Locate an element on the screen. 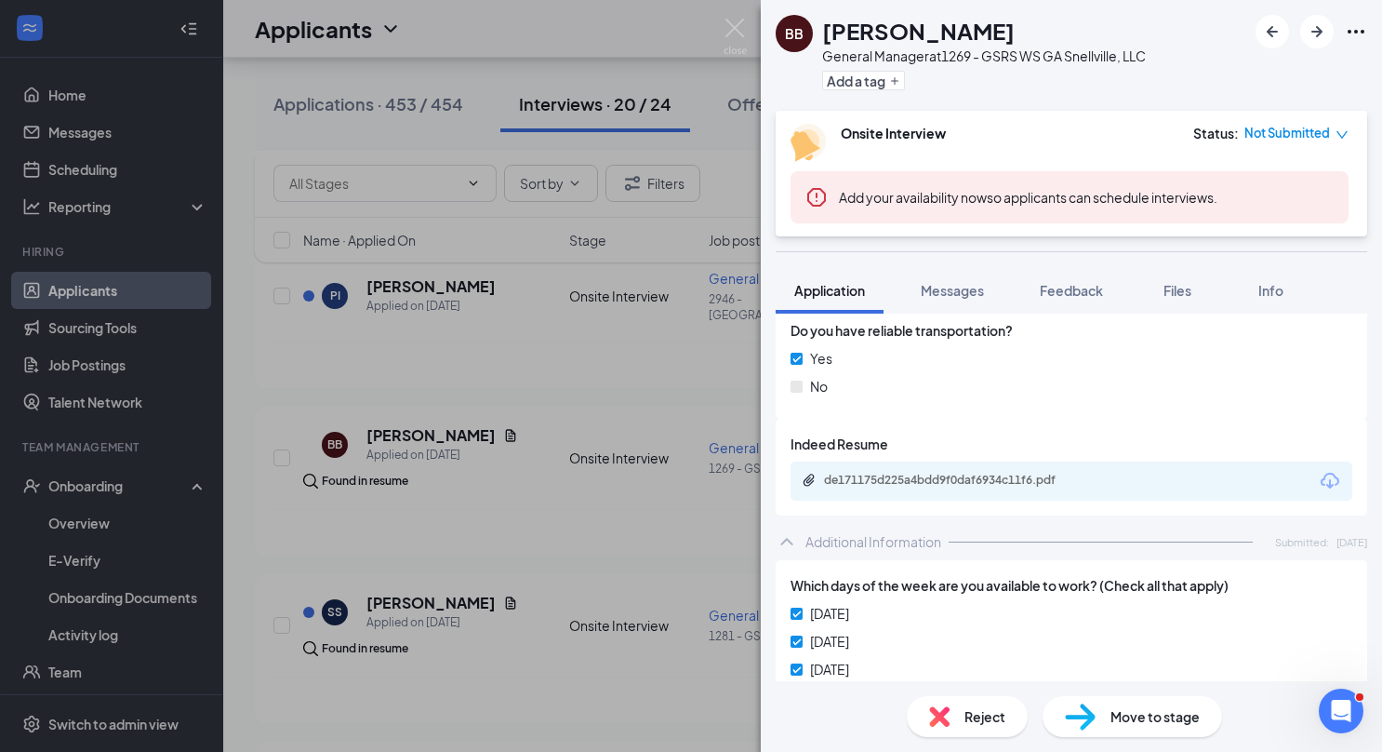  span: Application is located at coordinates (830, 290).